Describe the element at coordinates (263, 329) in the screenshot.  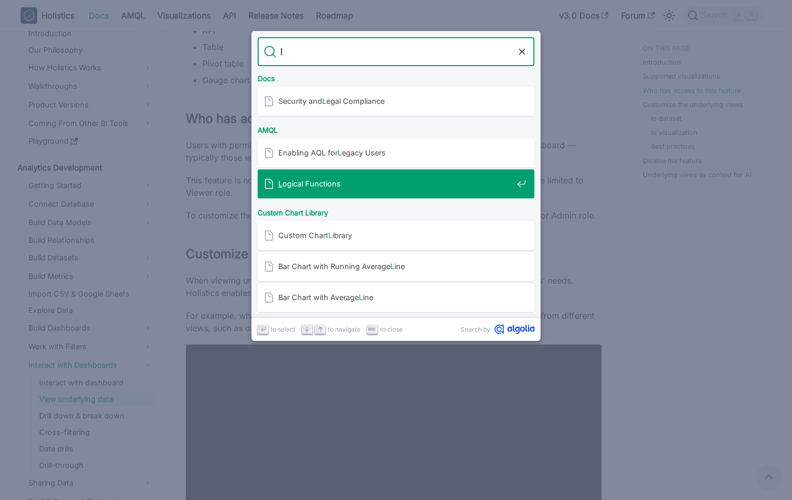
I see `svg: Enter key` at that location.